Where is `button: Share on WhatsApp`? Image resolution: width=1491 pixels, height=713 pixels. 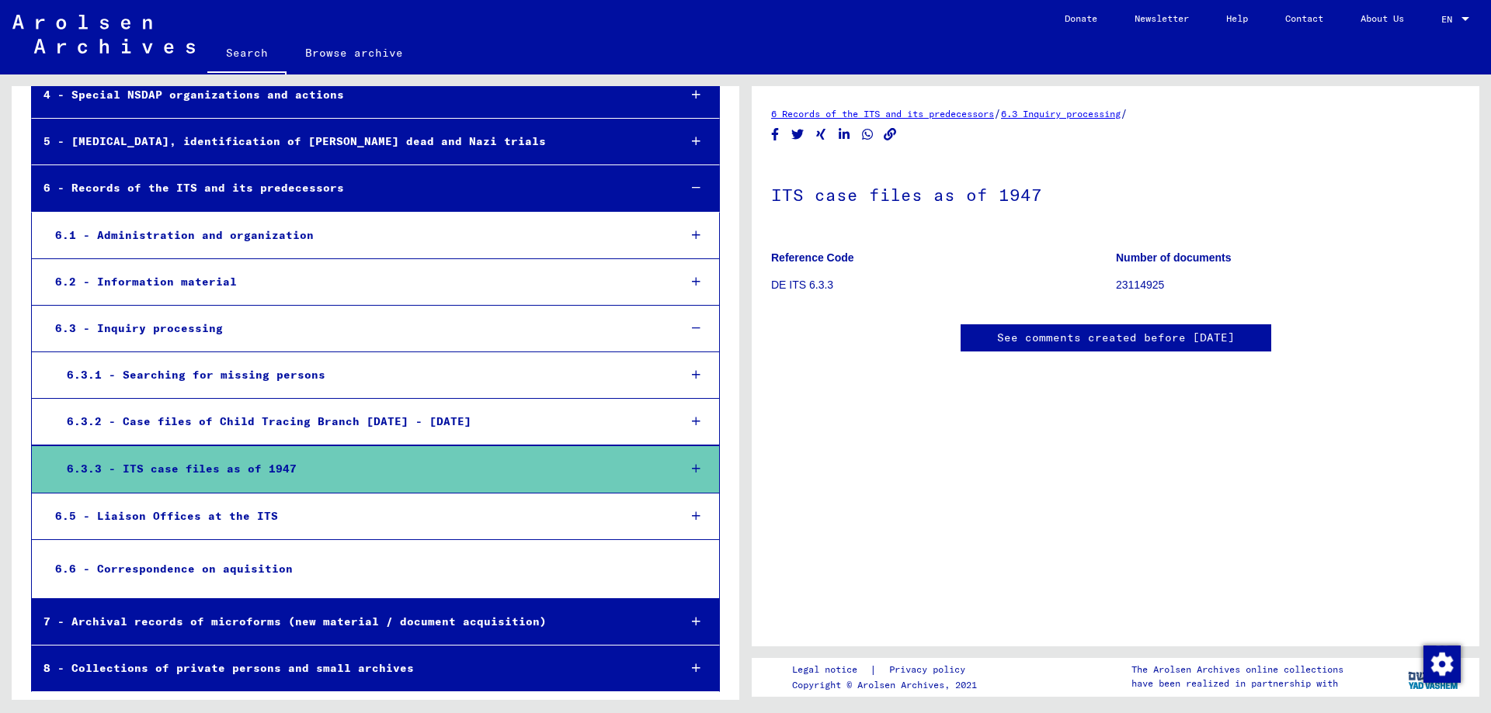 button: Share on WhatsApp is located at coordinates (867, 134).